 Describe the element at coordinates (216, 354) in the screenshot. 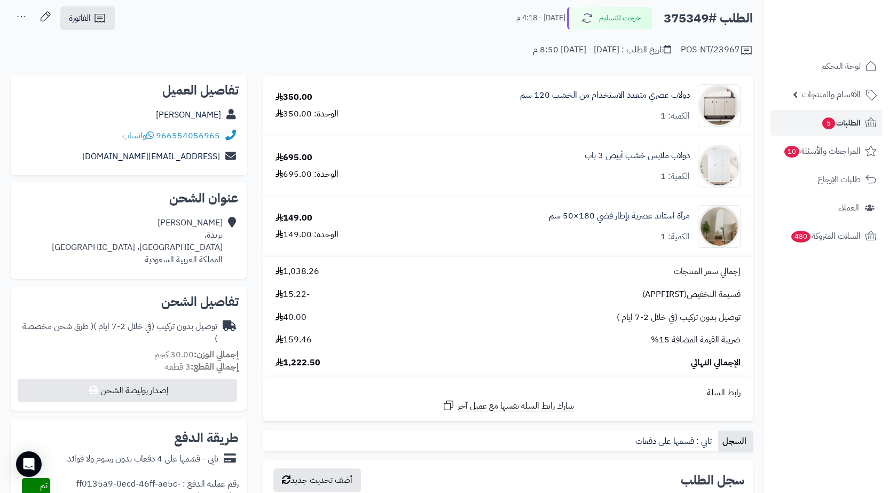

I see `strong: إجمالي الوزن:` at that location.